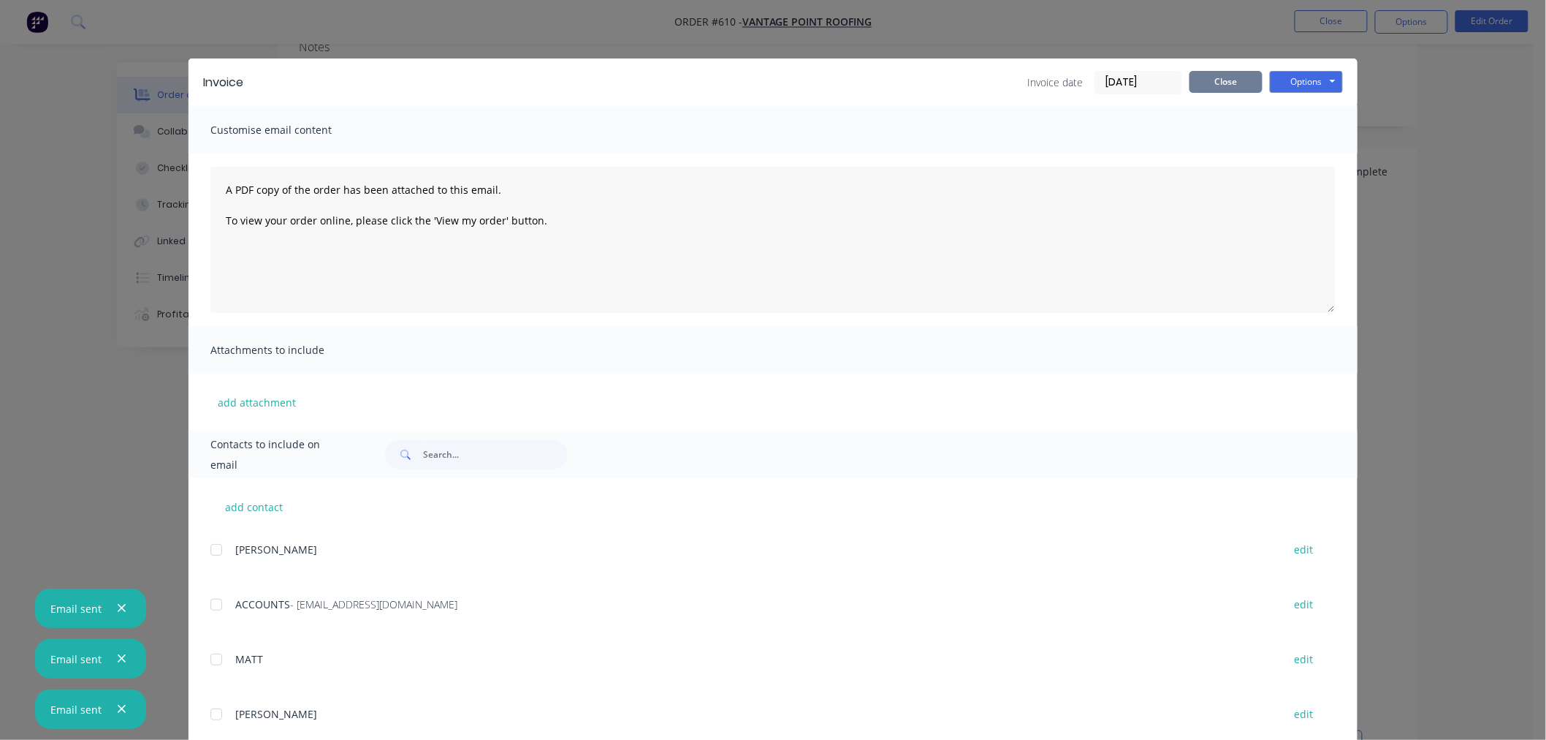 The width and height of the screenshot is (1546, 740). I want to click on div: Invoice, so click(223, 83).